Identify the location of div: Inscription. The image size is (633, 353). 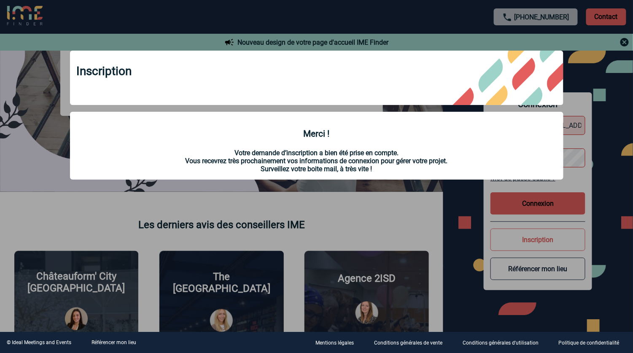
(317, 78).